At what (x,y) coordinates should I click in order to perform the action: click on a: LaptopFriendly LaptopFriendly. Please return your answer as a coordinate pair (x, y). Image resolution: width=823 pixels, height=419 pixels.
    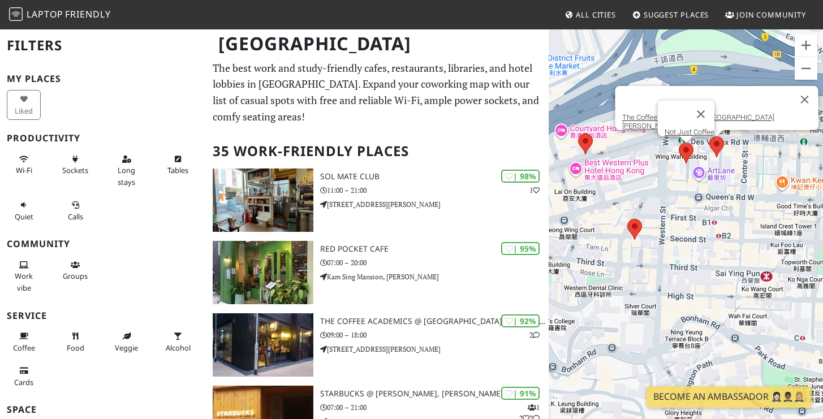
    Looking at the image, I should click on (60, 15).